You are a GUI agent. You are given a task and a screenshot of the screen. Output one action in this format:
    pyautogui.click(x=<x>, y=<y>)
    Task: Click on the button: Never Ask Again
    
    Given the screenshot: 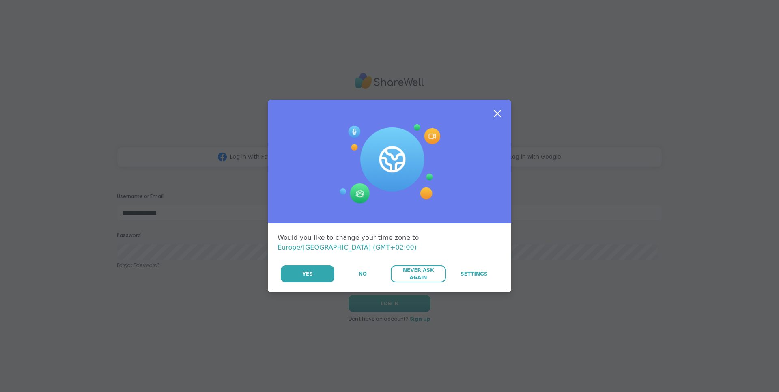 What is the action you would take?
    pyautogui.click(x=418, y=274)
    